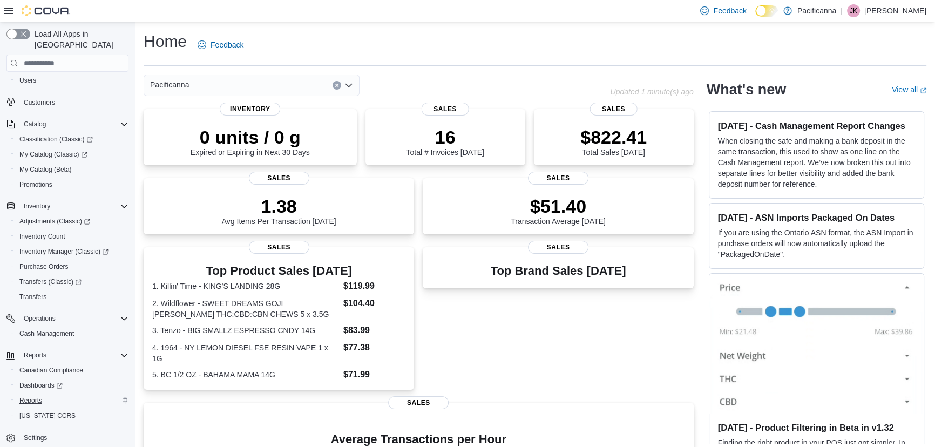  I want to click on a: Promotions, so click(36, 185).